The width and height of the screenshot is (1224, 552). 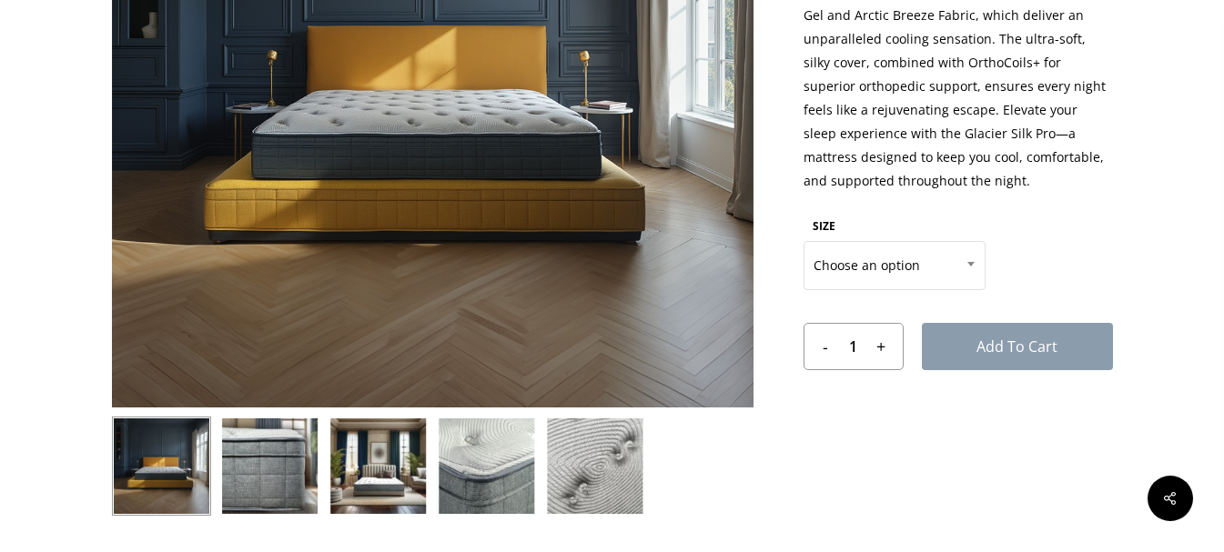 What do you see at coordinates (853, 347) in the screenshot?
I see `input: Product quantity` at bounding box center [853, 347].